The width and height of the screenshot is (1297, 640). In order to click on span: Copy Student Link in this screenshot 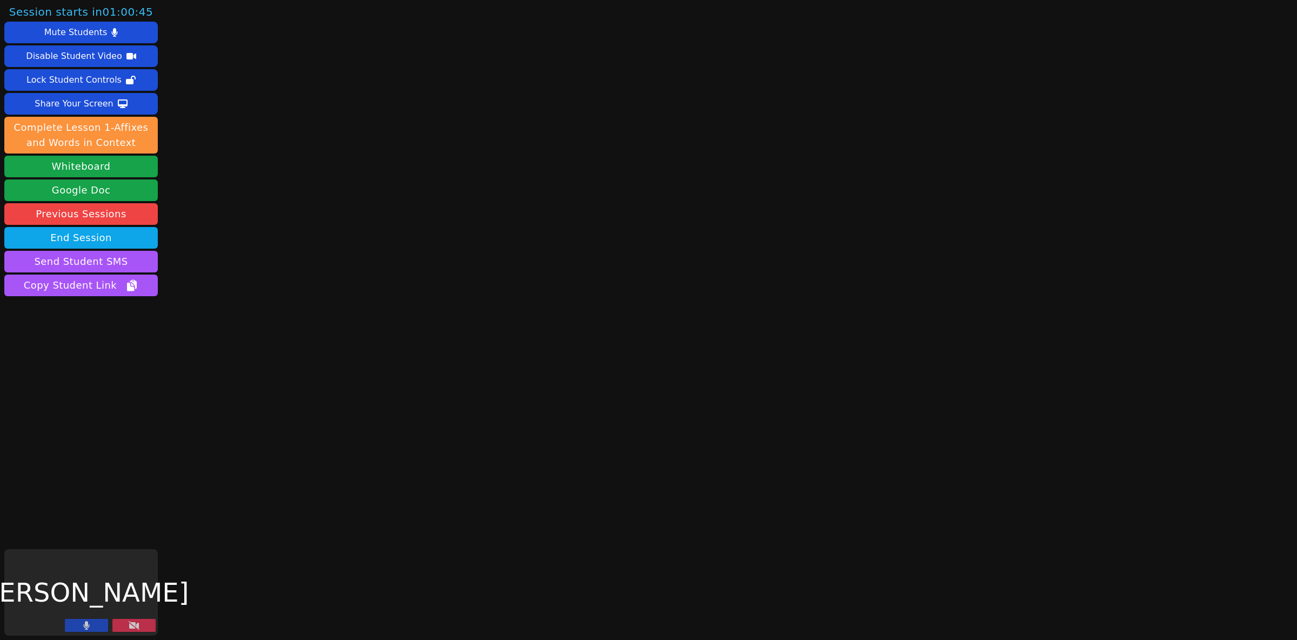, I will do `click(81, 285)`.